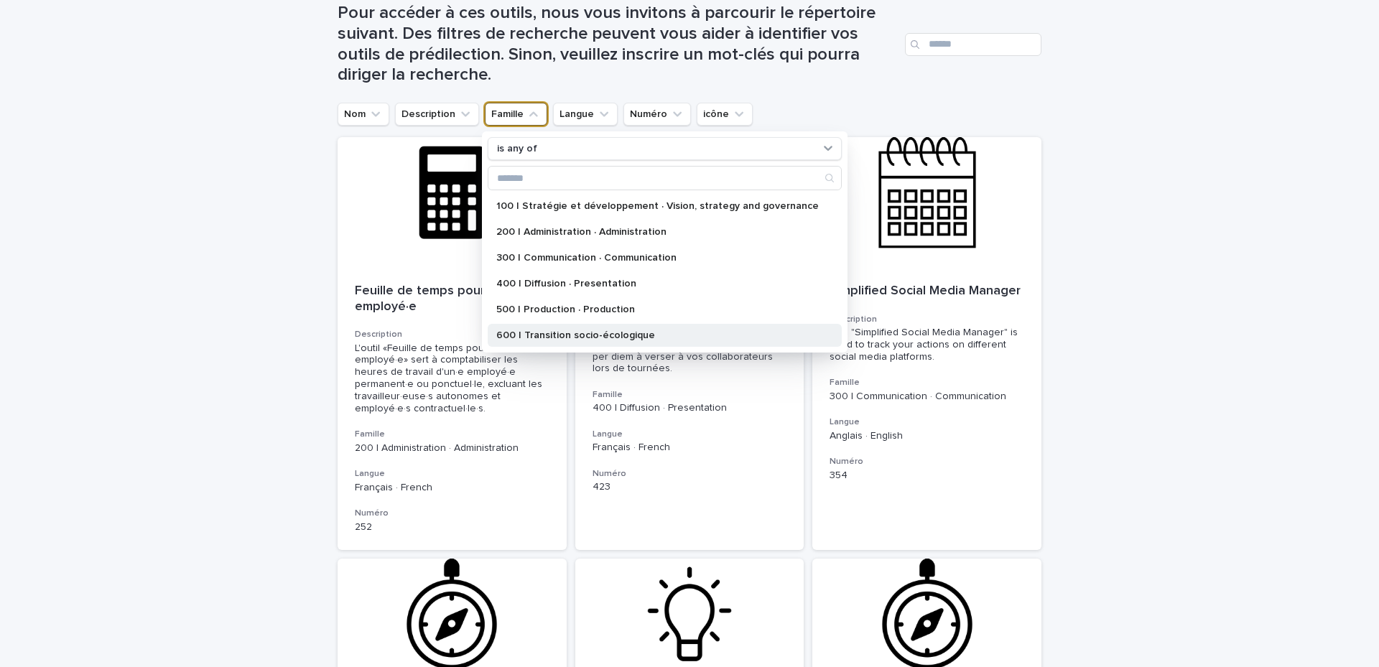 Image resolution: width=1379 pixels, height=667 pixels. Describe the element at coordinates (363, 114) in the screenshot. I see `button: Nom` at that location.